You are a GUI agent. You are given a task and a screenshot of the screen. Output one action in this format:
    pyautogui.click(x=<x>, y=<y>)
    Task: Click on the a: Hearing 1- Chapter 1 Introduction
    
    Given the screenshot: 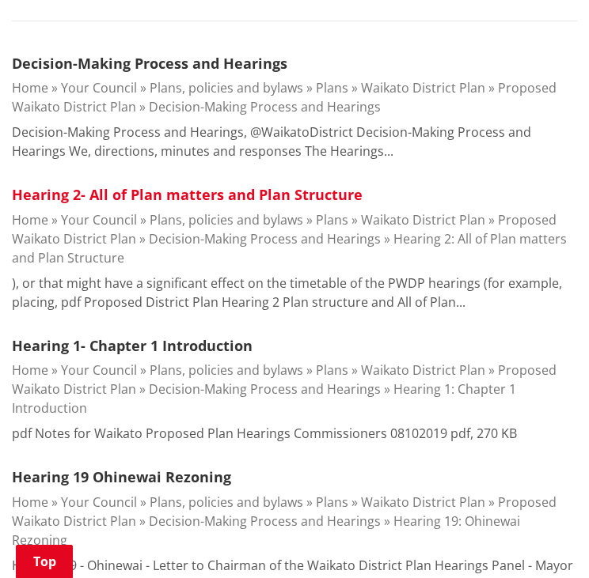 What is the action you would take?
    pyautogui.click(x=132, y=346)
    